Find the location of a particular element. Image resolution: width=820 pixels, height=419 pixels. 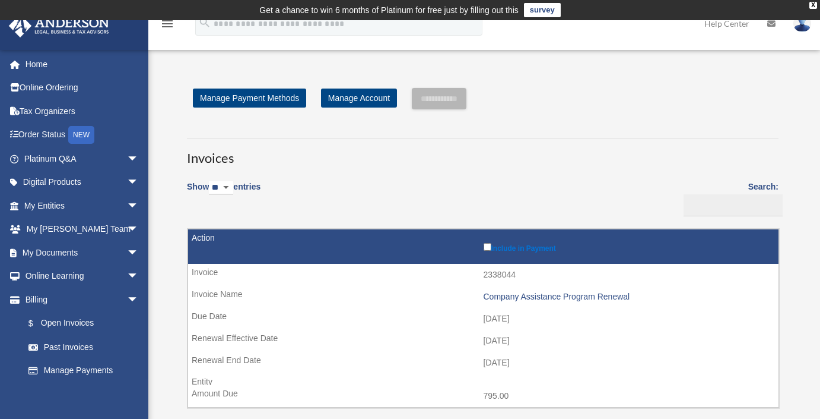

input: Include in Payment is located at coordinates (487, 246).